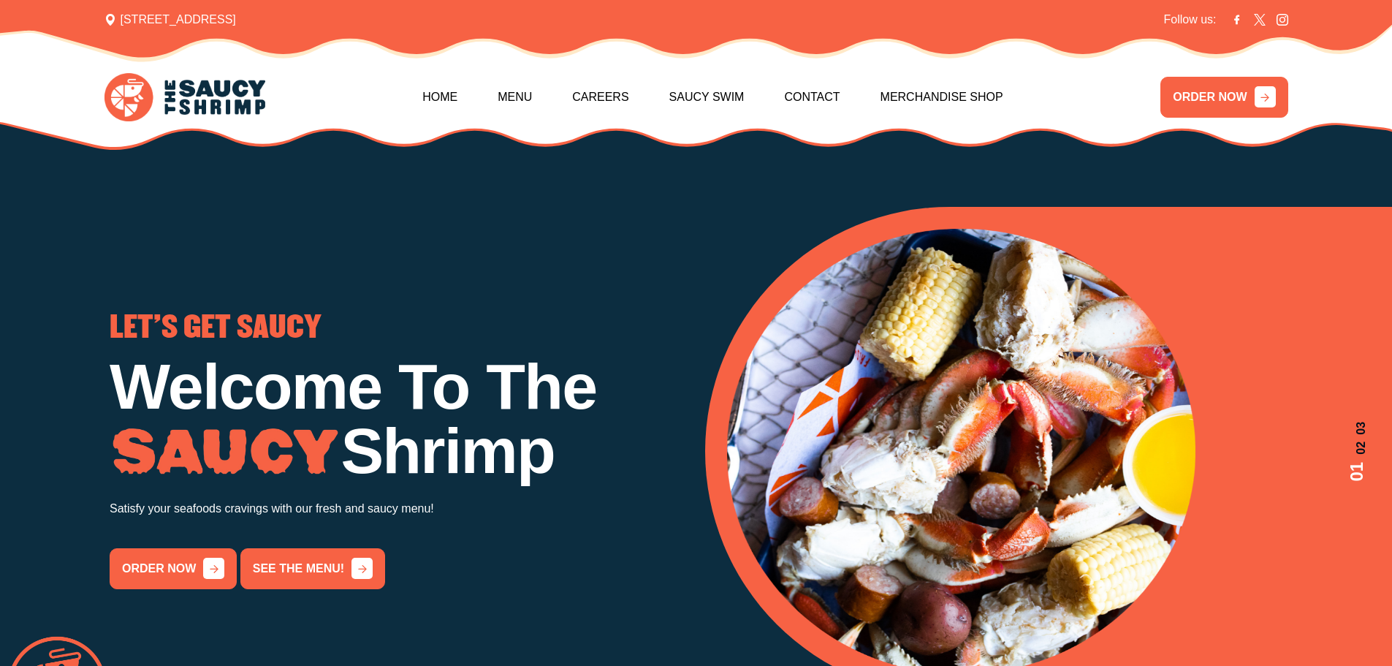 The width and height of the screenshot is (1392, 666). What do you see at coordinates (942, 97) in the screenshot?
I see `a: Merchandise Shop` at bounding box center [942, 97].